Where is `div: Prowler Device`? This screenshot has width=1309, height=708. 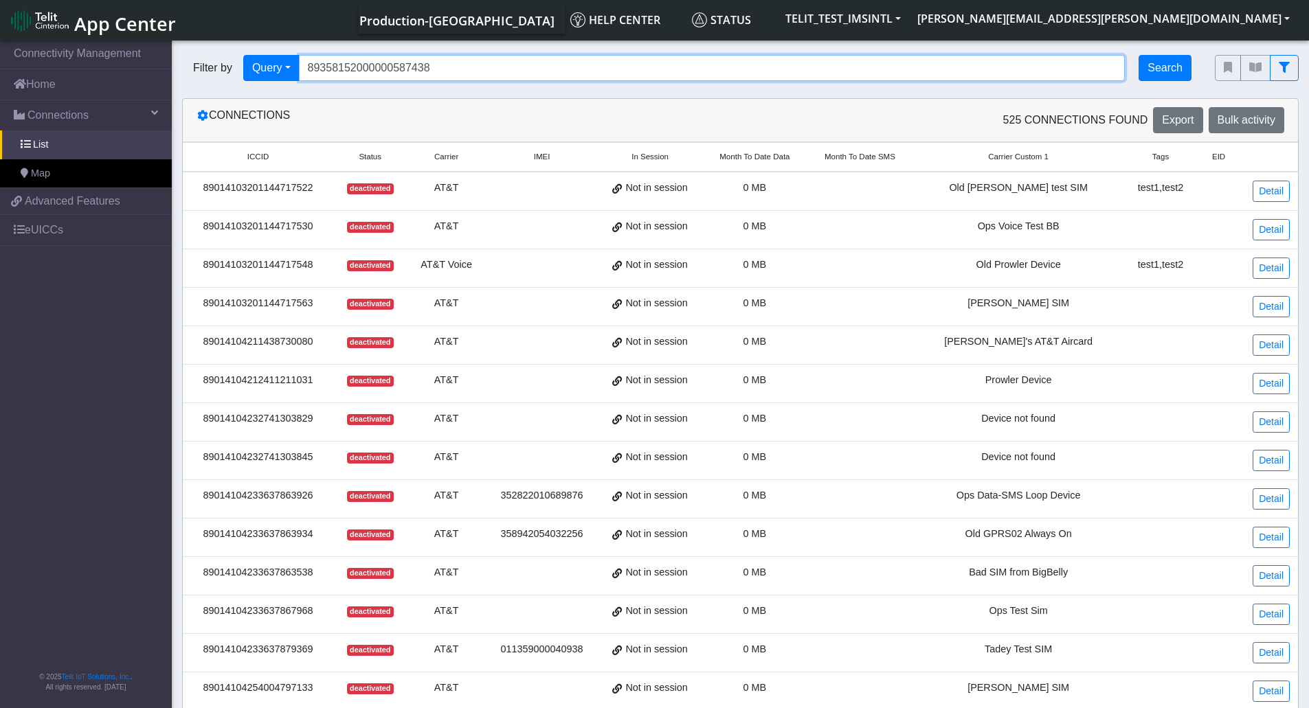
div: Prowler Device is located at coordinates (1018, 381).